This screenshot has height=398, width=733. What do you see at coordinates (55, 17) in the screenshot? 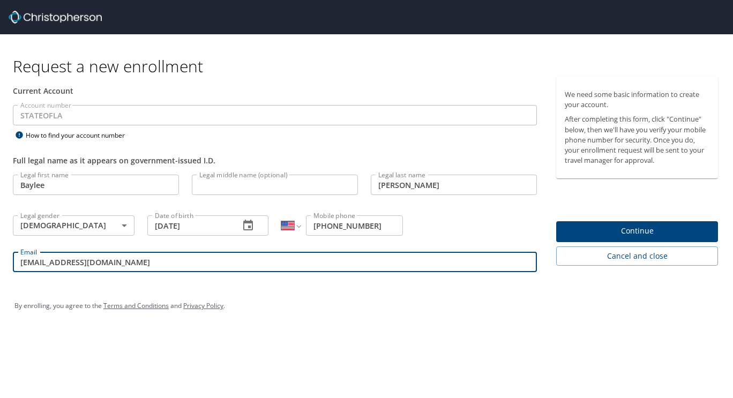
I see `img: cbt logo` at bounding box center [55, 17].